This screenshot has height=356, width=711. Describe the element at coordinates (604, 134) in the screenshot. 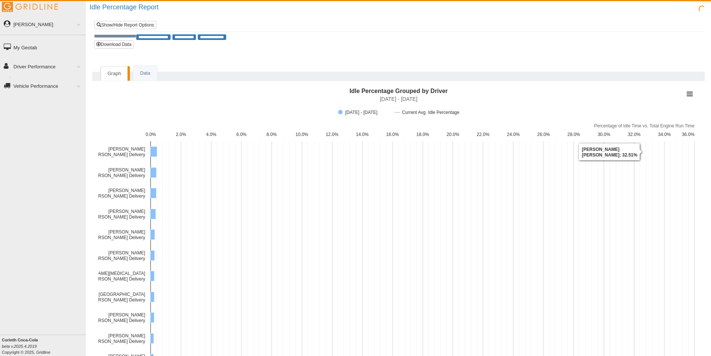

I see `text: 30.0%` at that location.